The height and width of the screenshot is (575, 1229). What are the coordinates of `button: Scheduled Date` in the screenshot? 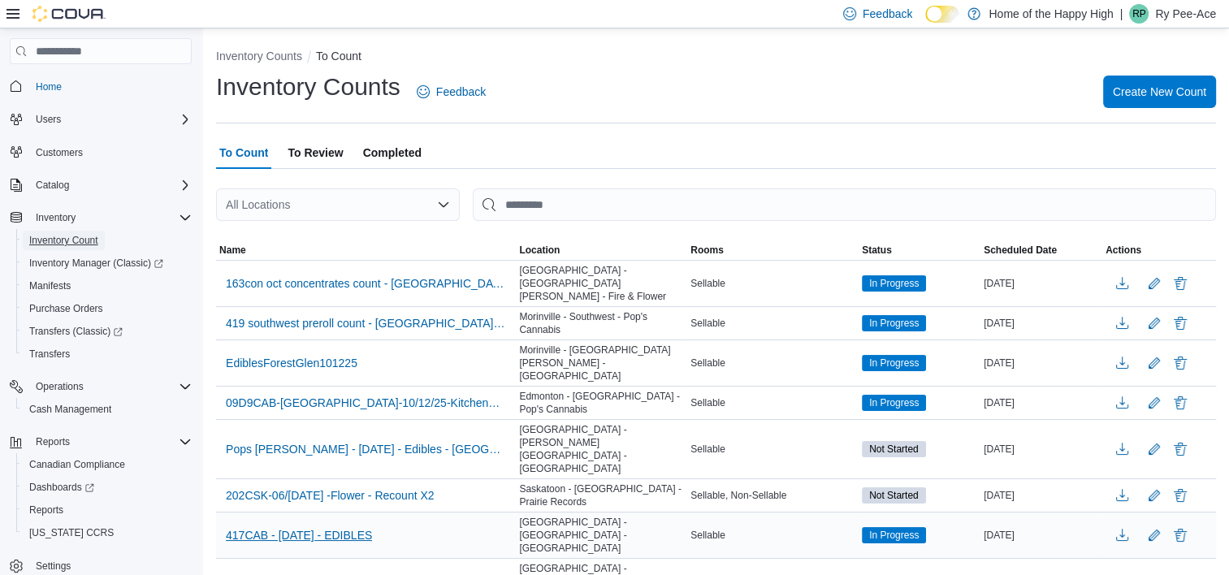 It's located at (1041, 250).